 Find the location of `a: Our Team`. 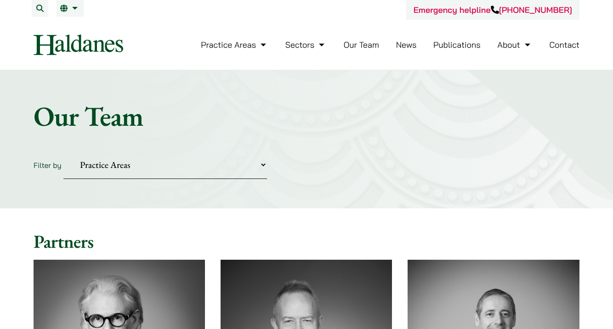

a: Our Team is located at coordinates (361, 45).